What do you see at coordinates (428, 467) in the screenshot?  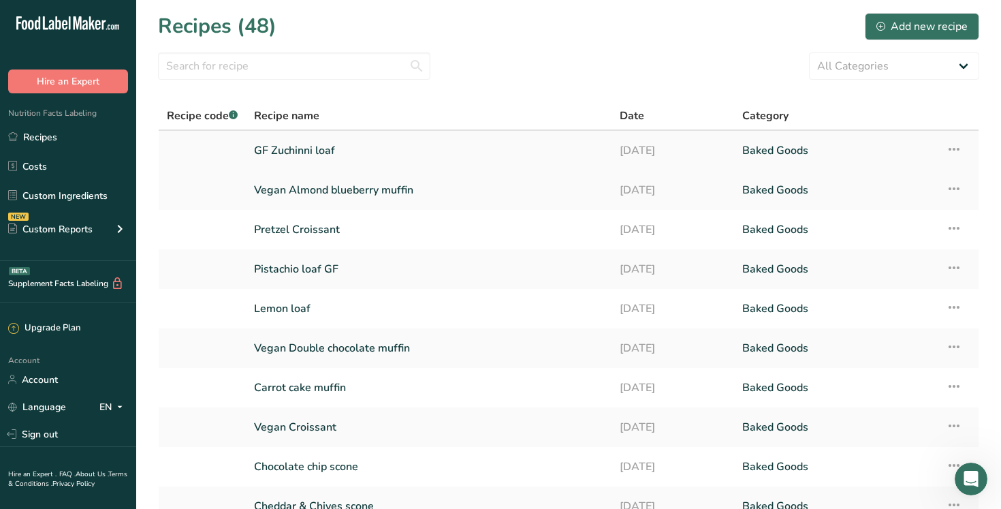 I see `a: Chocolate chip scone` at bounding box center [428, 467].